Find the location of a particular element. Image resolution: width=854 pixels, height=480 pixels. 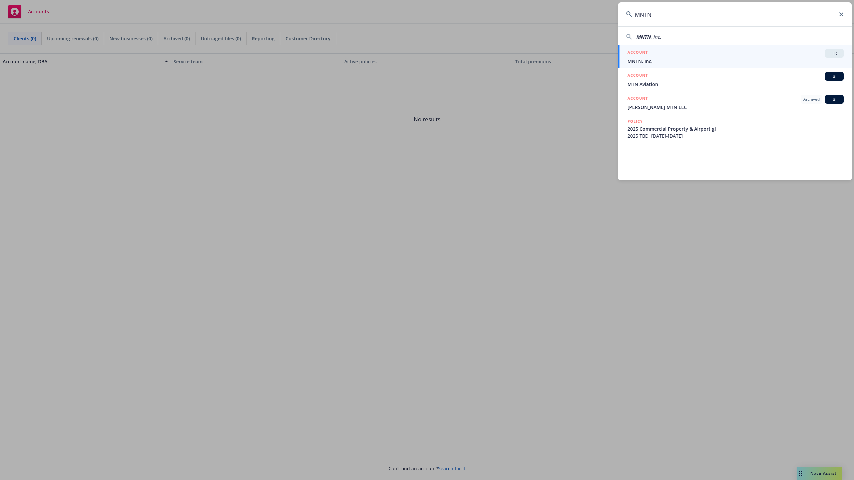

a: ACCOUNTTRMNTN, Inc. is located at coordinates (735, 57).